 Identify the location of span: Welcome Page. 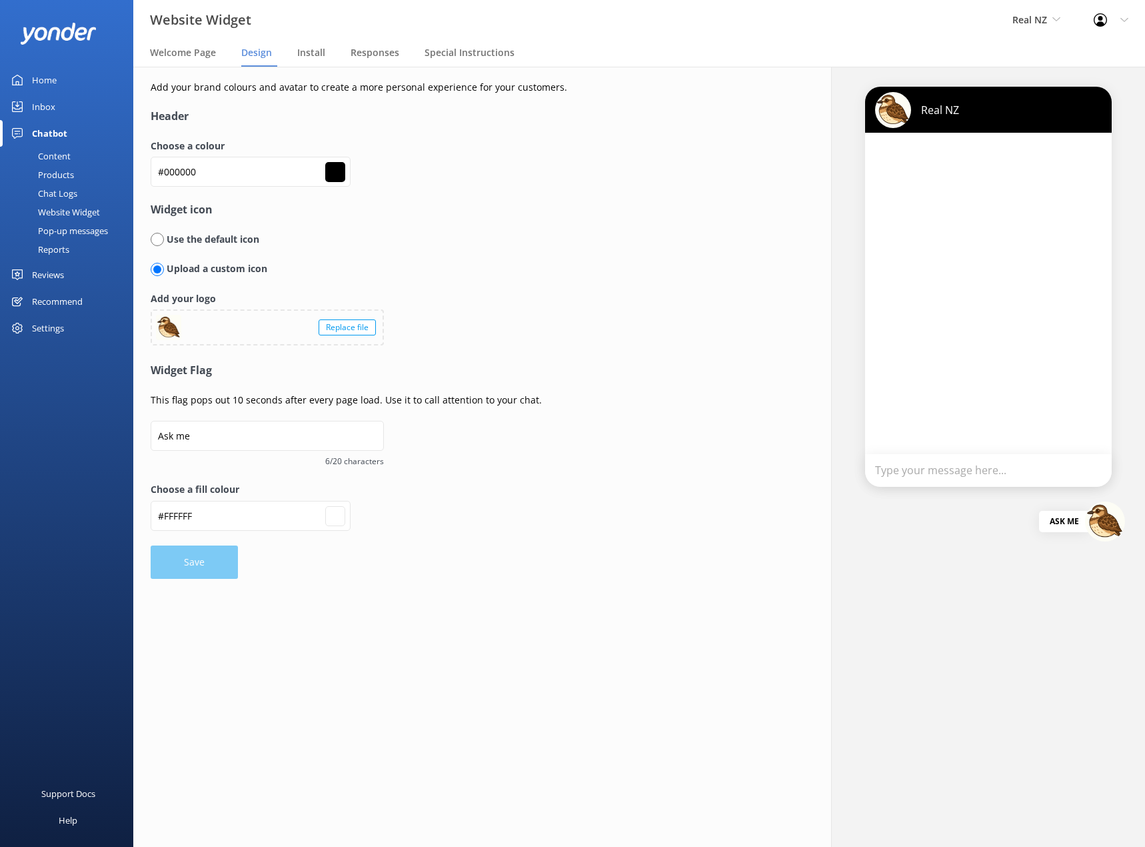
(183, 53).